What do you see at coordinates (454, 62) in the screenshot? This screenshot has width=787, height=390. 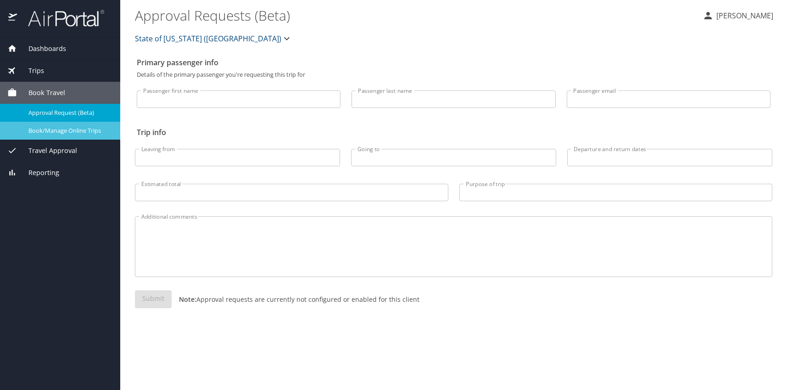 I see `h2: Primary passenger info` at bounding box center [454, 62].